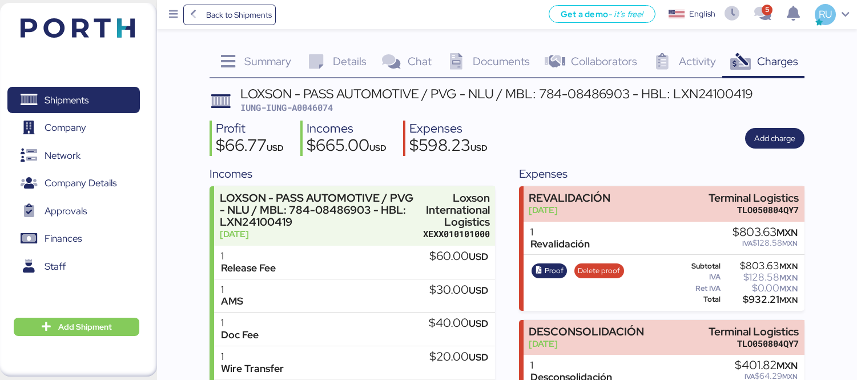  I want to click on button: Delete proof, so click(599, 271).